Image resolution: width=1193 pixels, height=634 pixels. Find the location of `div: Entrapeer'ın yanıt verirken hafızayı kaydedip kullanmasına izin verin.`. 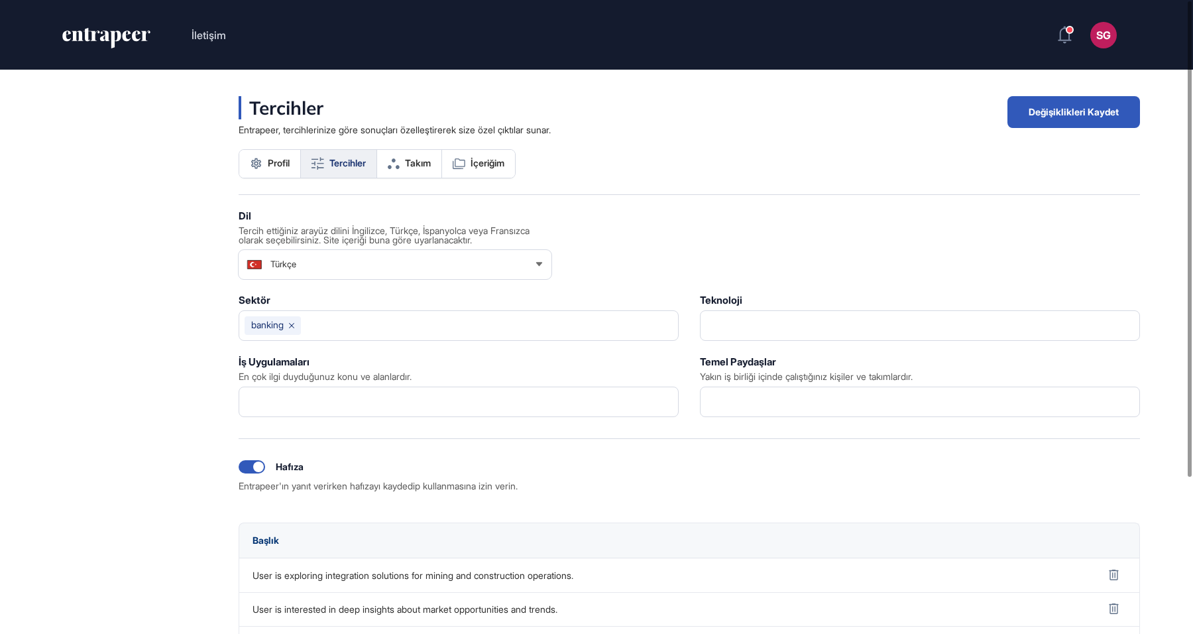

div: Entrapeer'ın yanıt verirken hafızayı kaydedip kullanmasına izin verin. is located at coordinates (378, 486).